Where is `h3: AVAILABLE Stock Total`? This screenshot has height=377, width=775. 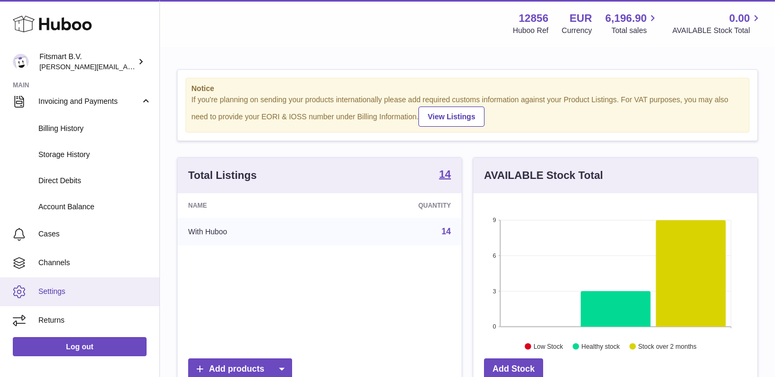
h3: AVAILABLE Stock Total is located at coordinates (543, 175).